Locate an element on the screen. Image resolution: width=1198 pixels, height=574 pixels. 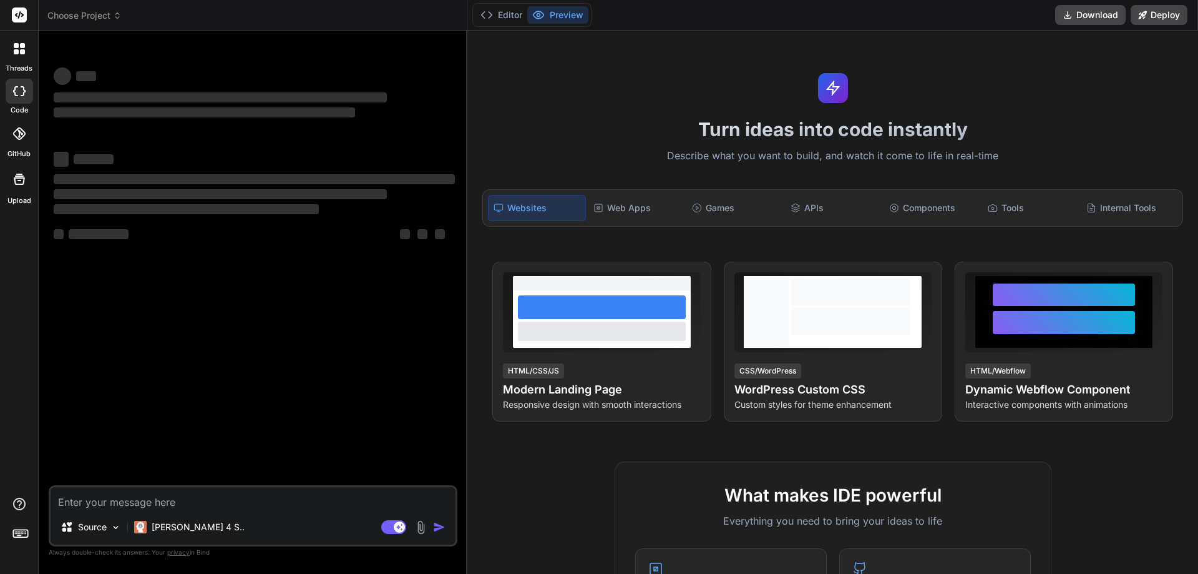
span: Choose Project is located at coordinates (84, 16).